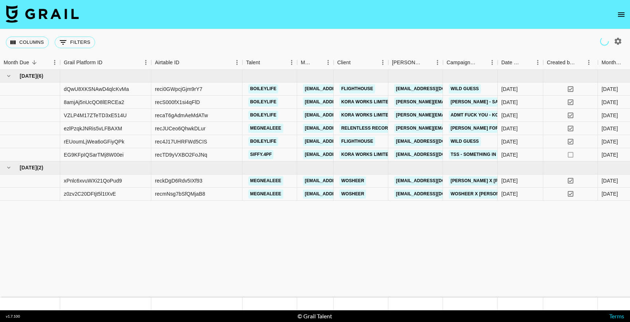 This screenshot has width=630, height=322. What do you see at coordinates (9, 167) in the screenshot?
I see `button: hide children` at bounding box center [9, 167].